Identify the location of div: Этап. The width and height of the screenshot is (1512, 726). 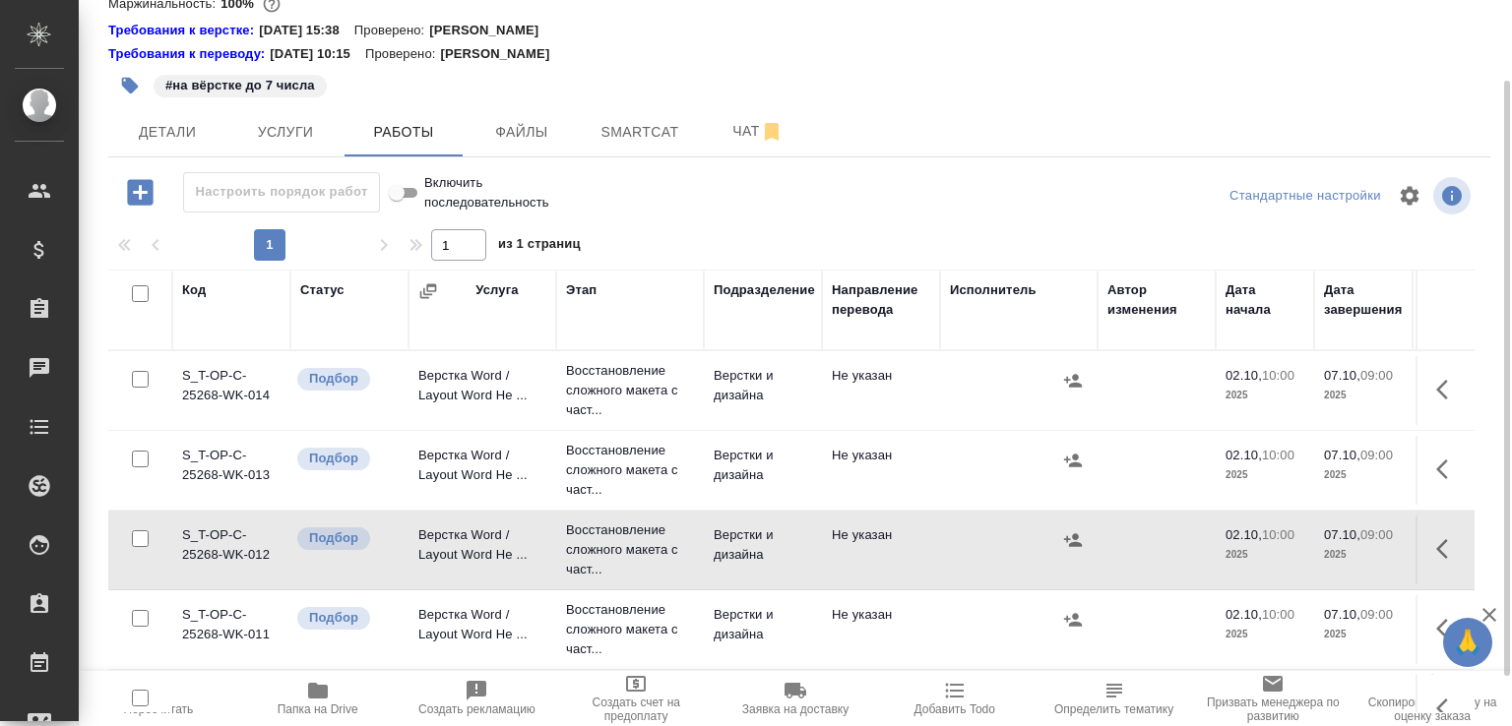
(581, 290).